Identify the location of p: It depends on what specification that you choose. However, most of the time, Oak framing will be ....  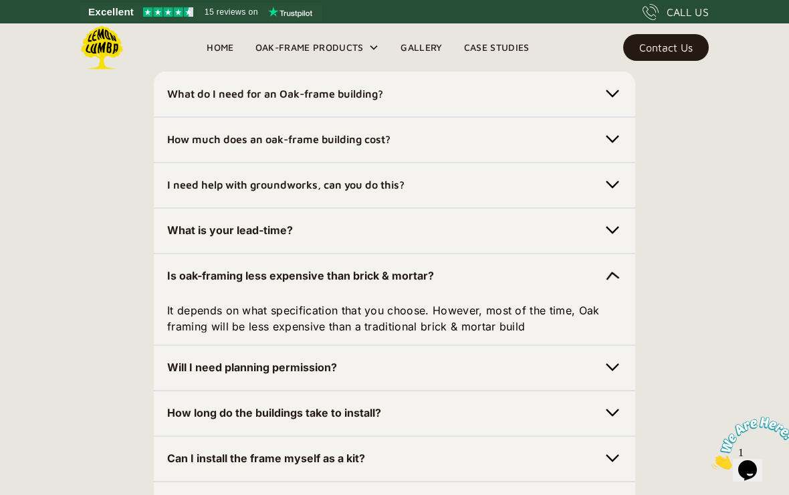
(395, 318).